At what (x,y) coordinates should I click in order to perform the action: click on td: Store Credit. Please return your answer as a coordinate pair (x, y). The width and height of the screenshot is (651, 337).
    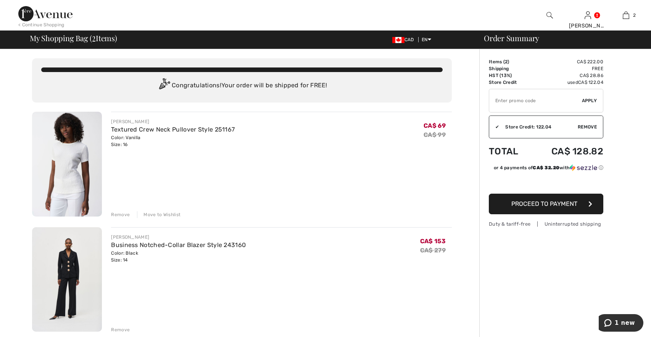
    Looking at the image, I should click on (510, 82).